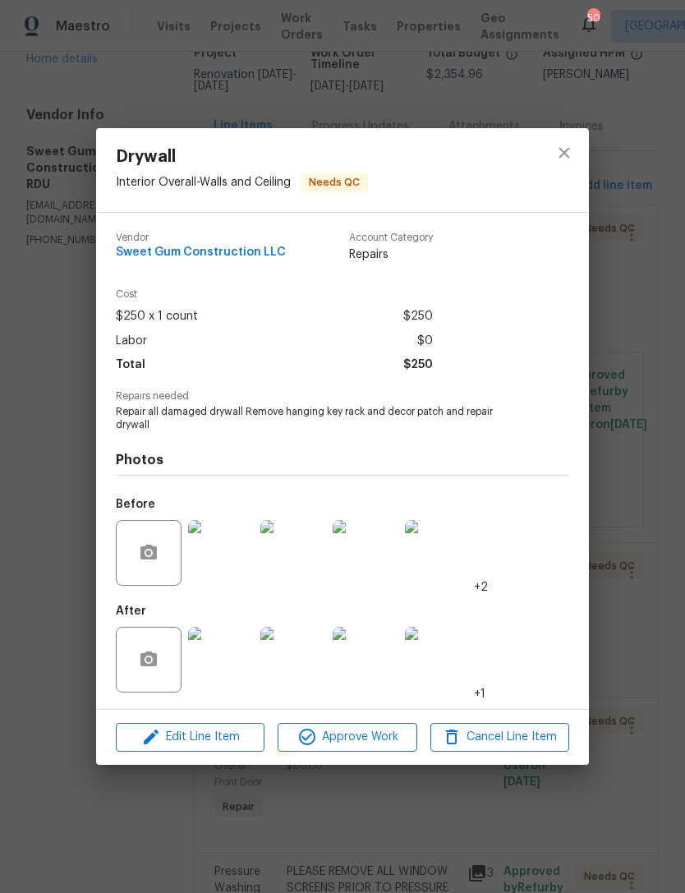 The image size is (685, 893). Describe the element at coordinates (136, 505) in the screenshot. I see `h5: Before` at that location.